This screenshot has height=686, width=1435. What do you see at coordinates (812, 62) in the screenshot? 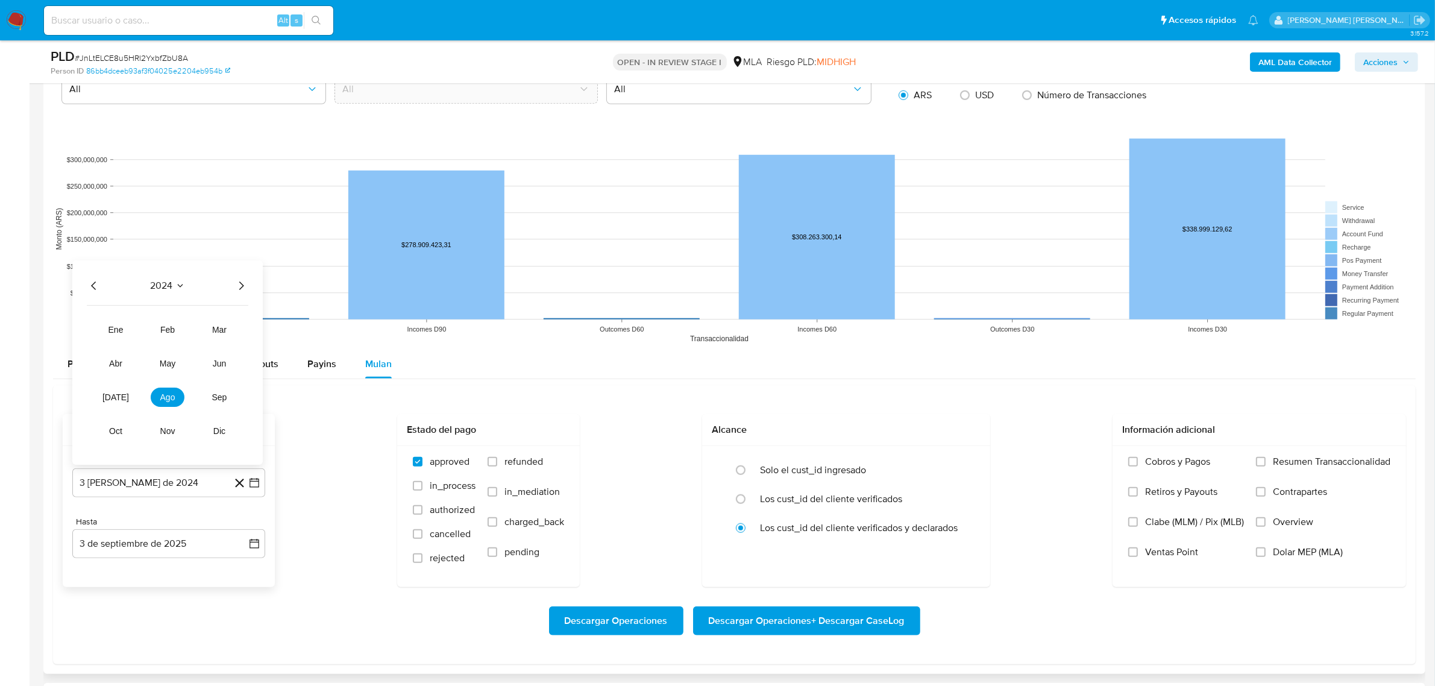
I see `span: Riesgo PLD:` at bounding box center [812, 62].